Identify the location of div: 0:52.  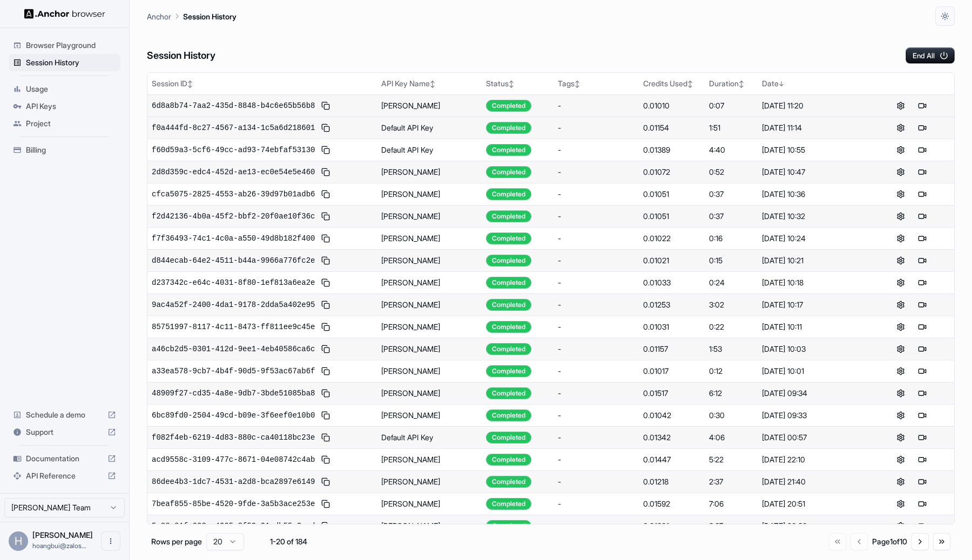
(731, 172).